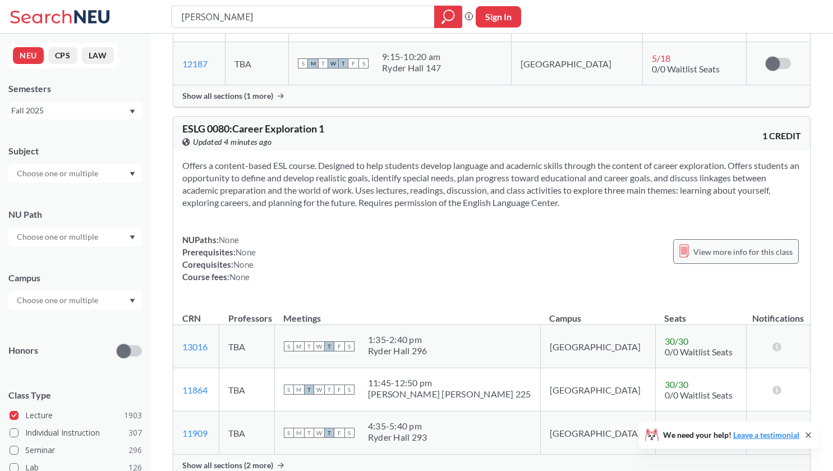 This screenshot has width=833, height=471. Describe the element at coordinates (133, 415) in the screenshot. I see `span: 1903` at that location.